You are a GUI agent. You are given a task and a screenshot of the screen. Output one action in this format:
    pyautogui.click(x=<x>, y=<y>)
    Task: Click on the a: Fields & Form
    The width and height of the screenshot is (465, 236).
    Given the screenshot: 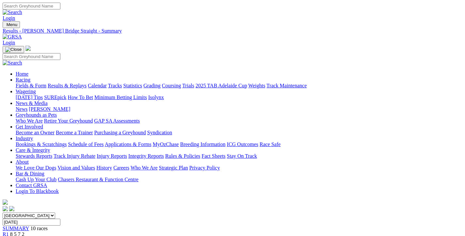 What is the action you would take?
    pyautogui.click(x=31, y=85)
    